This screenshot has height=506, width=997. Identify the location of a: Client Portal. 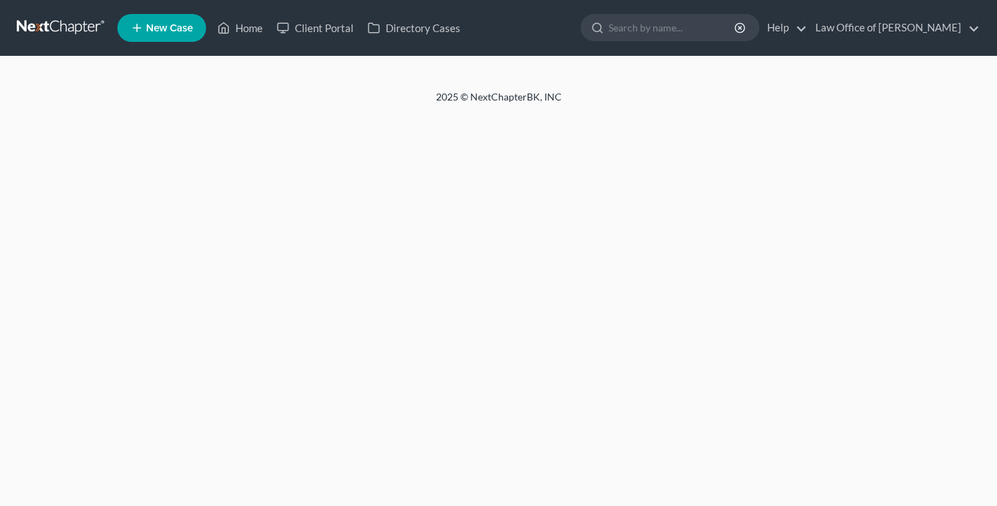
(315, 28).